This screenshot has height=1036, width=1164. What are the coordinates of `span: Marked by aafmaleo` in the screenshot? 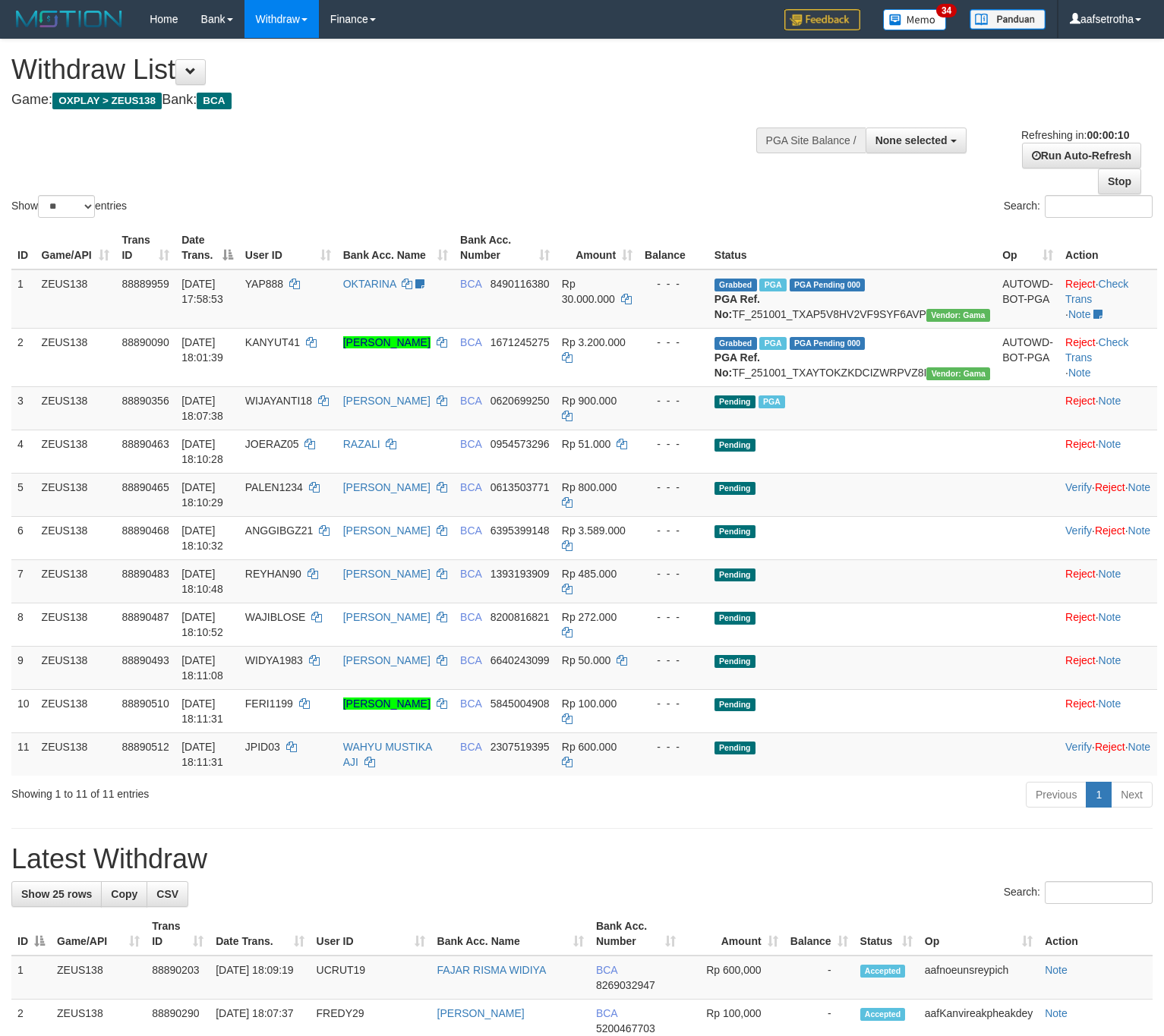 It's located at (772, 285).